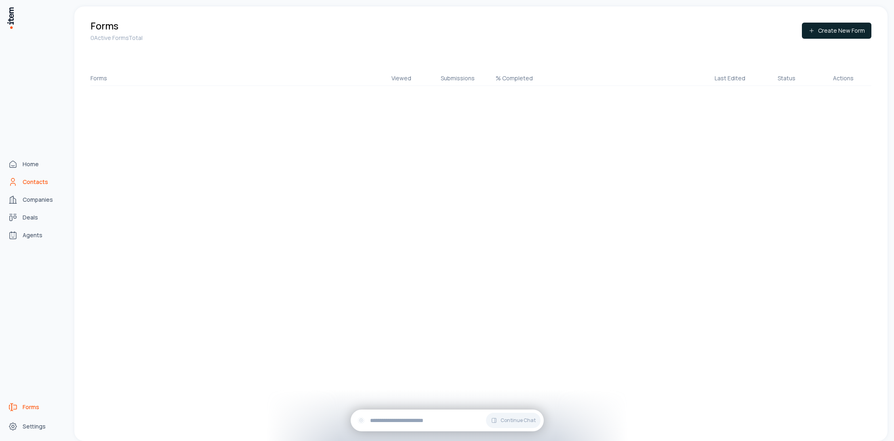 Image resolution: width=894 pixels, height=441 pixels. What do you see at coordinates (458, 78) in the screenshot?
I see `div: Submissions` at bounding box center [458, 78].